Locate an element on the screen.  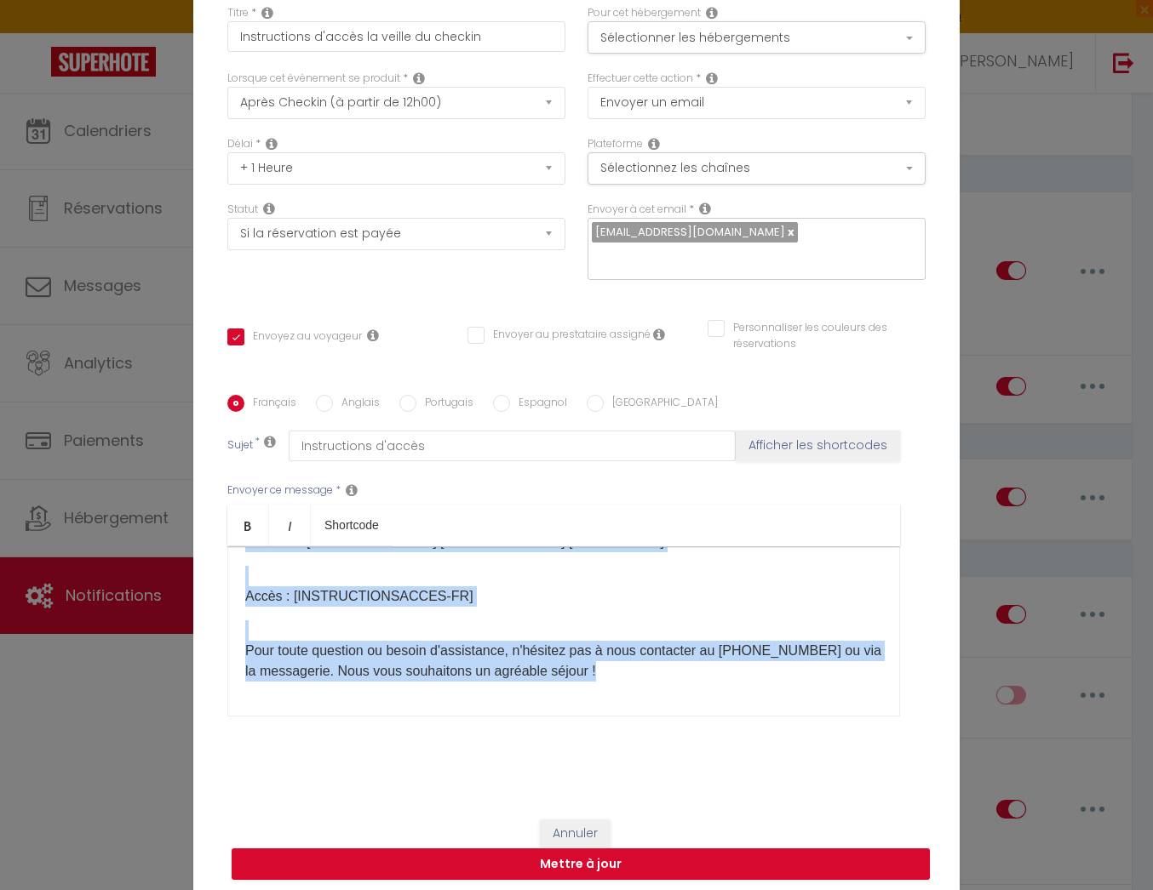
button: Mettre à jour is located at coordinates (581, 865).